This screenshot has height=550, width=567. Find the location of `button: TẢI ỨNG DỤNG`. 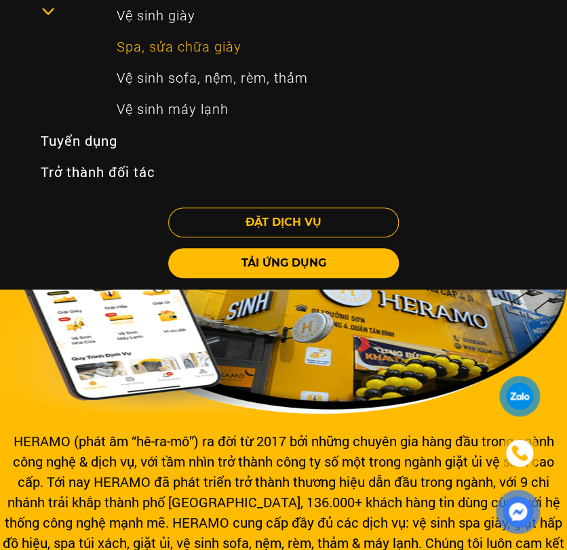

button: TẢI ỨNG DỤNG is located at coordinates (284, 263).